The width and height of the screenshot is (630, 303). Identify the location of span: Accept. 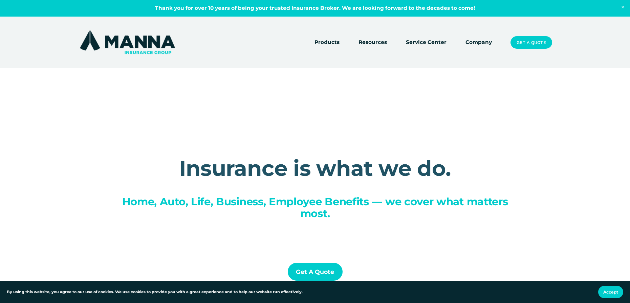
(610, 292).